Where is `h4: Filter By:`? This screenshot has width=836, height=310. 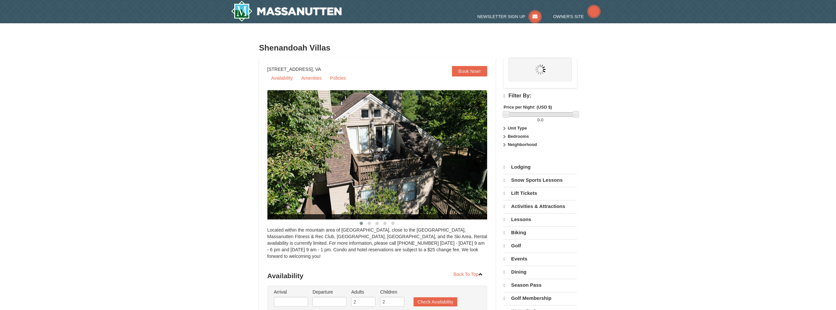 h4: Filter By: is located at coordinates (540, 96).